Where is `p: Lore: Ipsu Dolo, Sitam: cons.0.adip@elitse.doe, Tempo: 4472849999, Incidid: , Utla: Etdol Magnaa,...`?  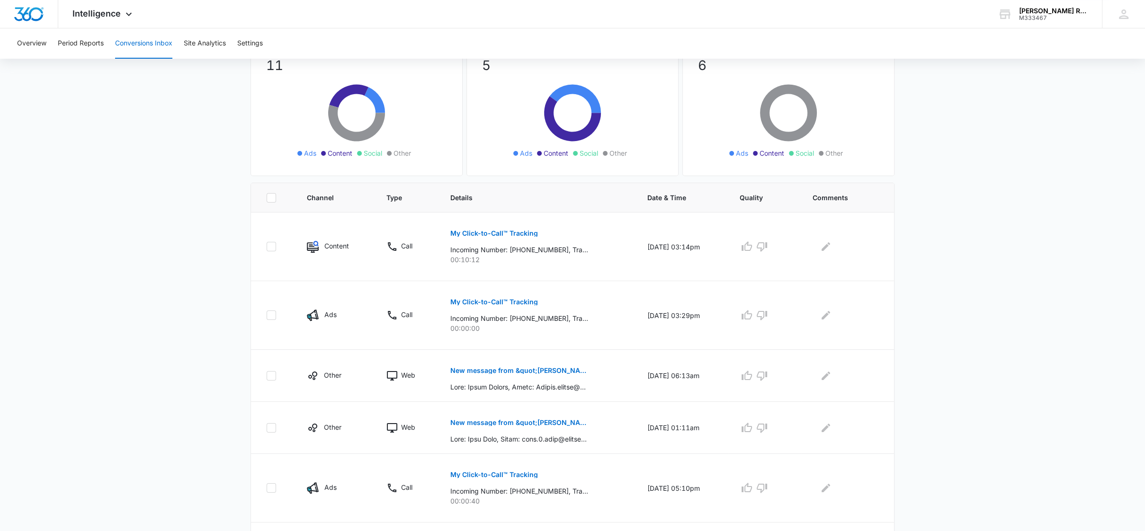 p: Lore: Ipsu Dolo, Sitam: cons.0.adip@elitse.doe, Tempo: 4472849999, Incidid: , Utla: Etdol Magnaa,... is located at coordinates (519, 439).